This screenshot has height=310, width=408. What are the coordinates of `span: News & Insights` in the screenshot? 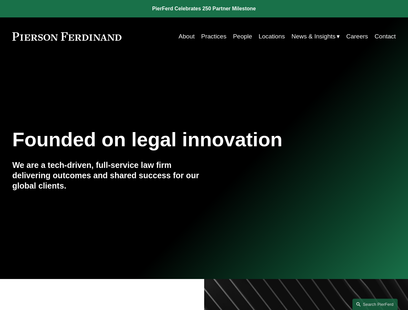 It's located at (313, 36).